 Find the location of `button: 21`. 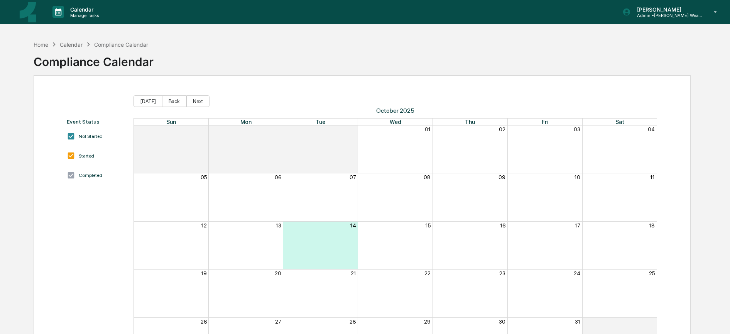

button: 21 is located at coordinates (353, 273).